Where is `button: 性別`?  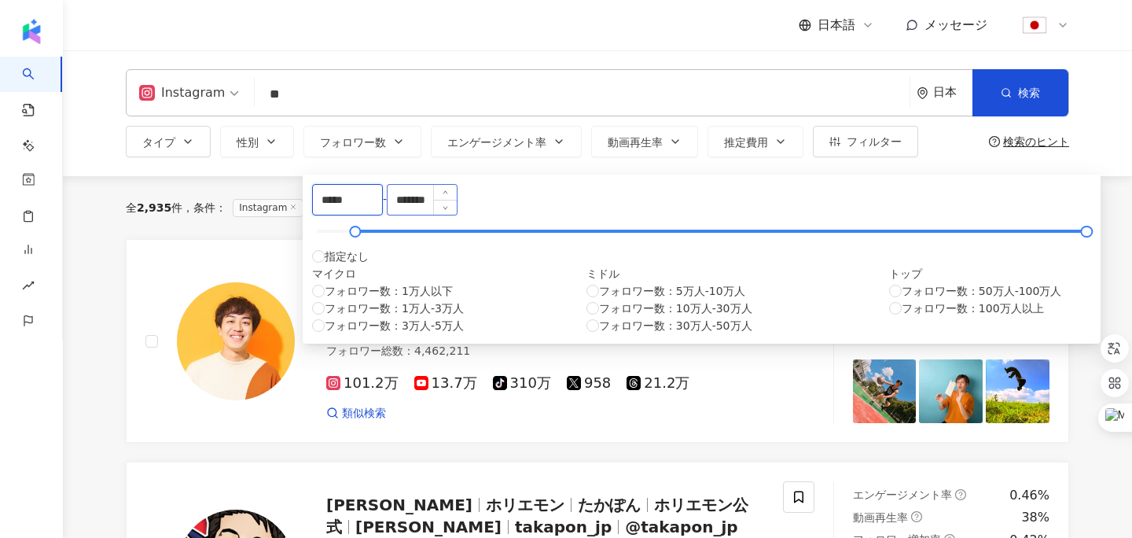 button: 性別 is located at coordinates (257, 141).